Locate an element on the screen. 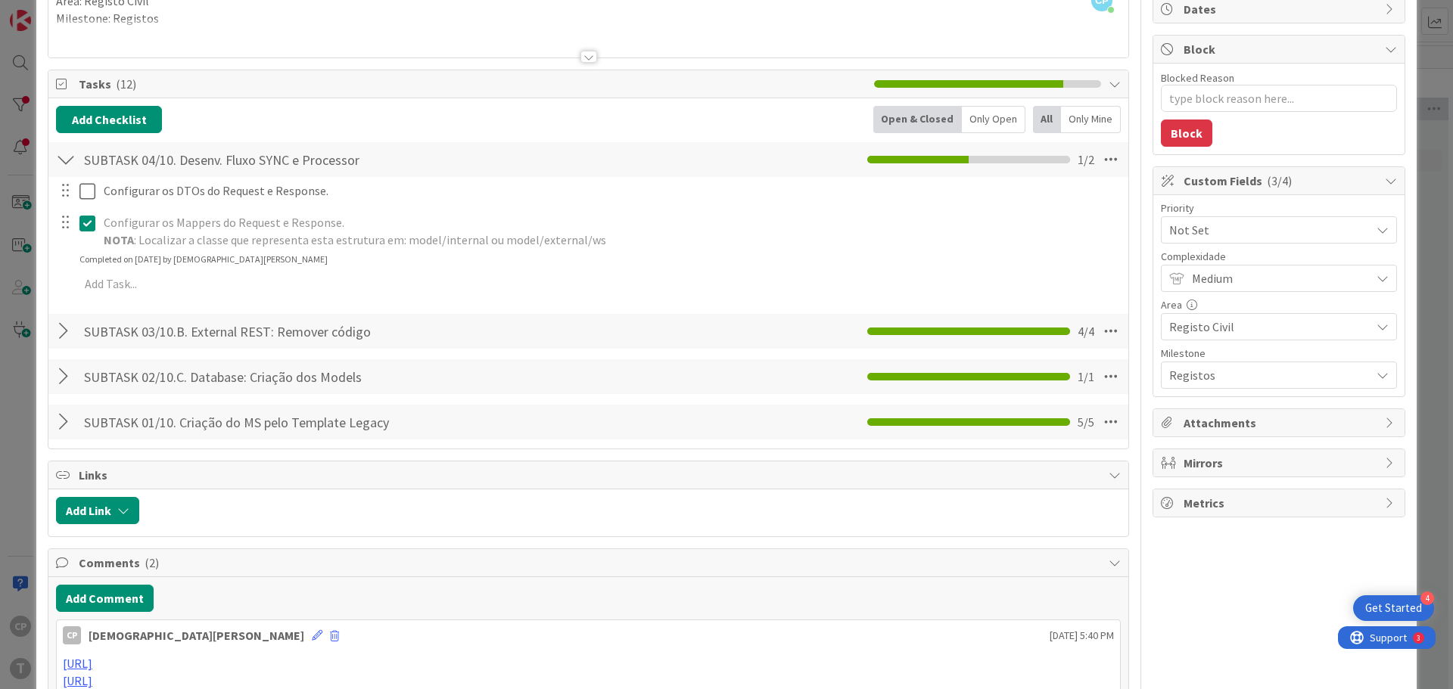 The height and width of the screenshot is (689, 1453). div: All is located at coordinates (1046, 120).